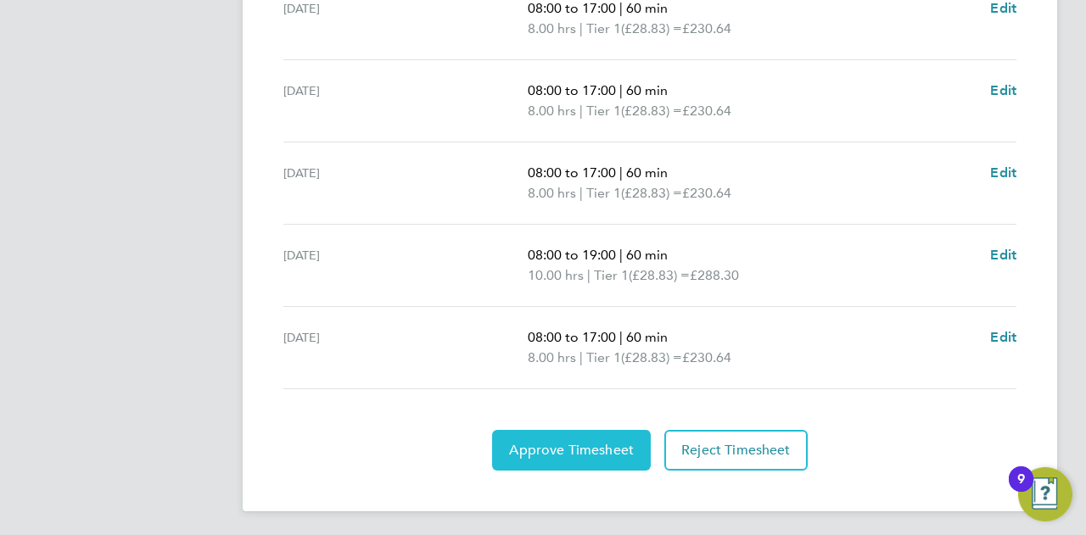 The height and width of the screenshot is (535, 1086). I want to click on span: 10.00 hrs, so click(556, 275).